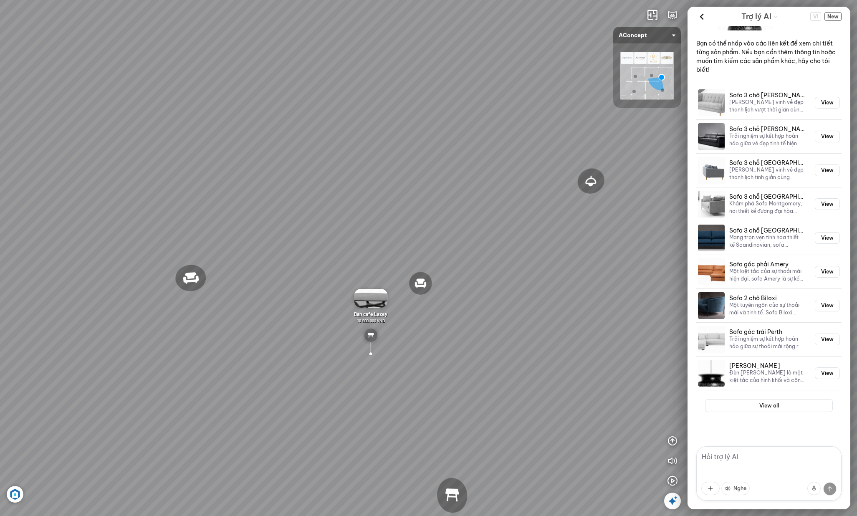  I want to click on span: Trợ lý AI, so click(757, 17).